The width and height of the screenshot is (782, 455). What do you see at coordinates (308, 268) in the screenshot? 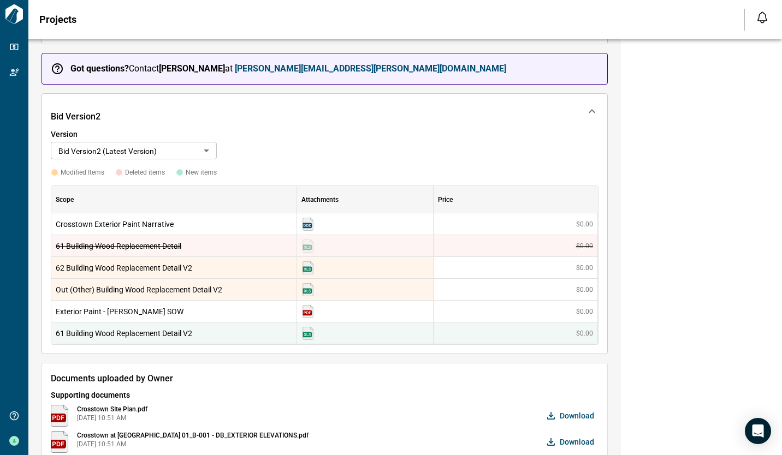
I see `img: Buildings 62 Wood Replacement V2.xlsx` at bounding box center [308, 268].